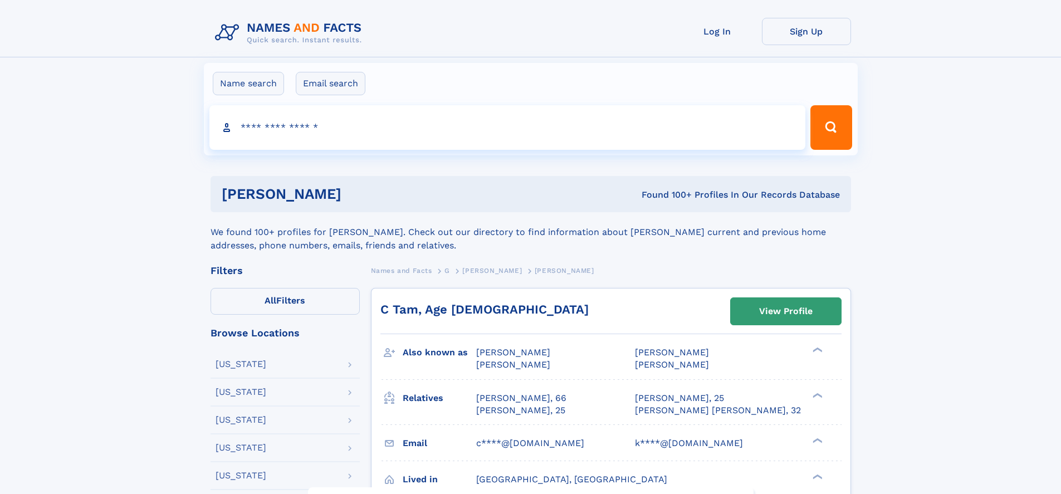 This screenshot has width=1061, height=494. I want to click on a: Log In, so click(717, 31).